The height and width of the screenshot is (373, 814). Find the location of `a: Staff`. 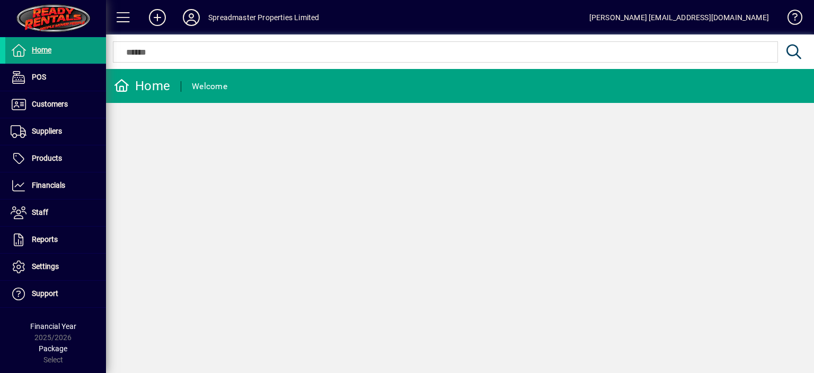

a: Staff is located at coordinates (56, 213).